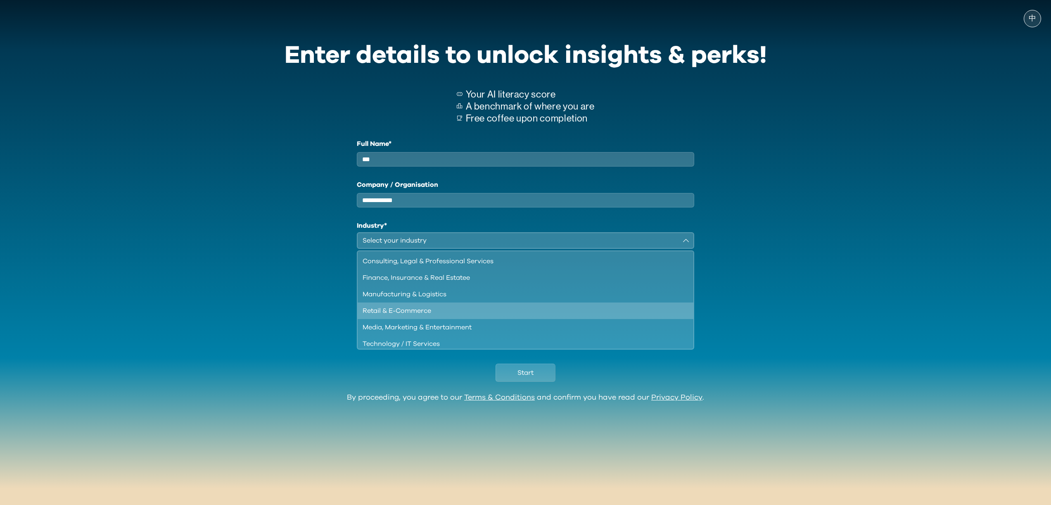 The width and height of the screenshot is (1051, 505). Describe the element at coordinates (530, 106) in the screenshot. I see `p: A benchmark of where you are` at that location.